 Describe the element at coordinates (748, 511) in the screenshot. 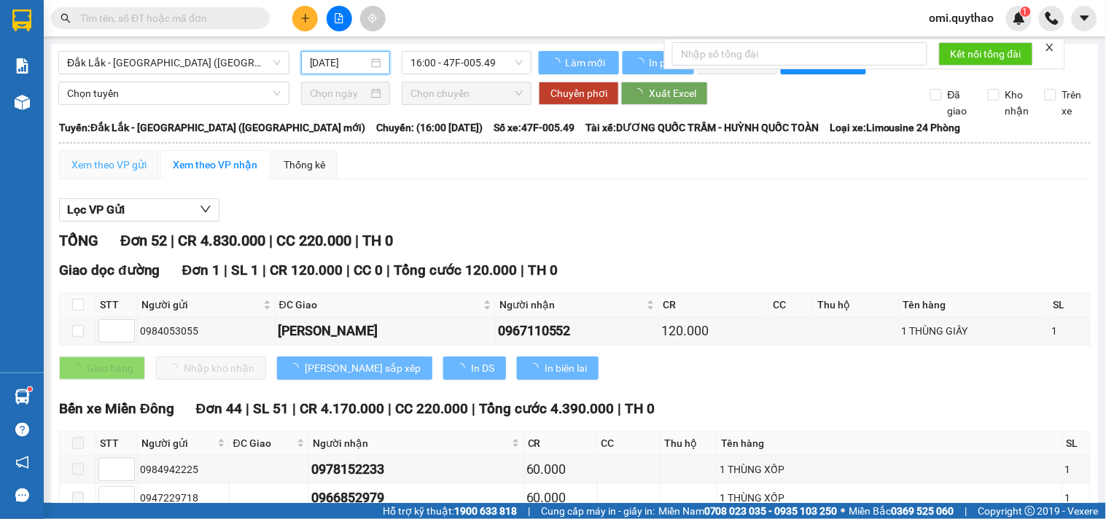

I see `span: Miền Nam` at that location.